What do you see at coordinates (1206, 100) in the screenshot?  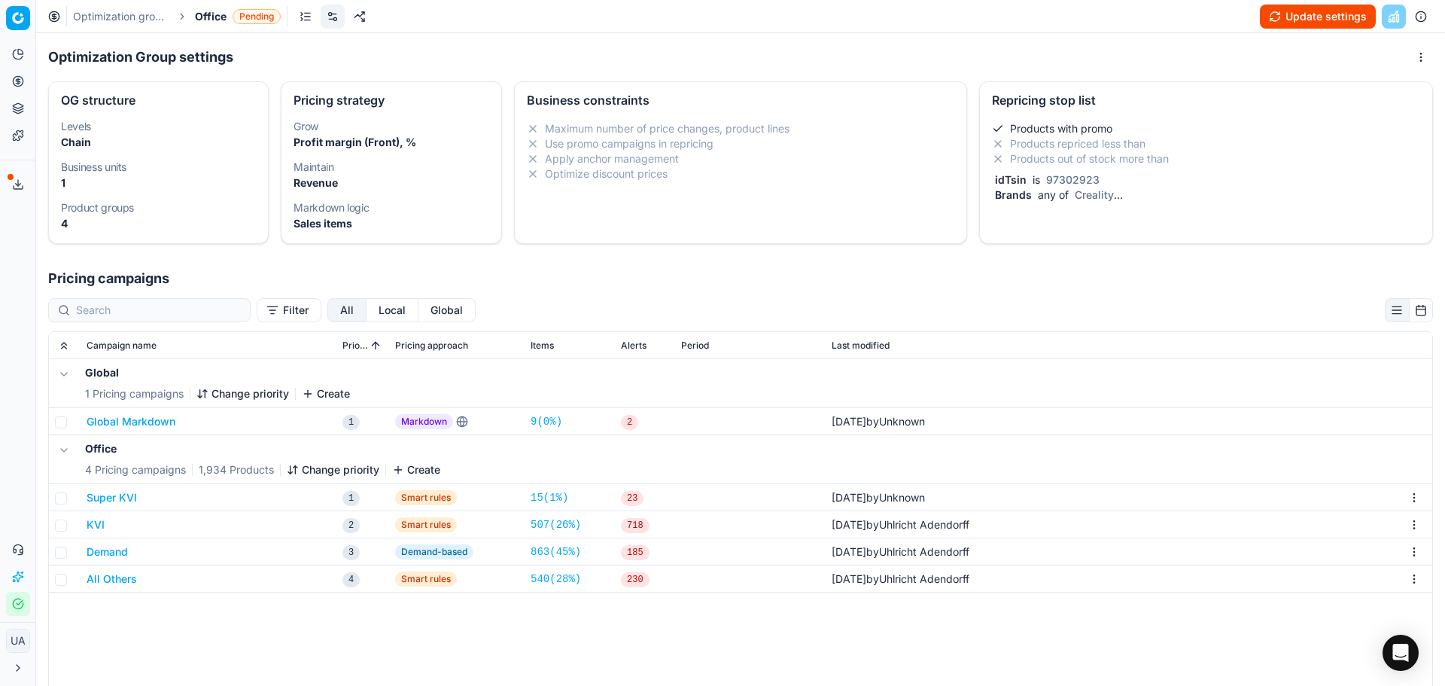 I see `div: Repricing stop list` at bounding box center [1206, 100].